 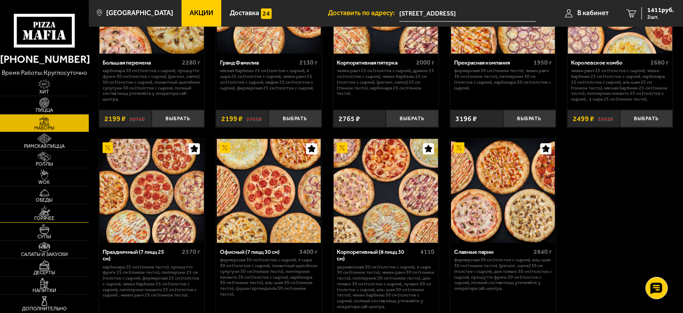 What do you see at coordinates (386, 191) in the screenshot?
I see `img: Корпоративный (8 пицц 30 см)` at bounding box center [386, 191].